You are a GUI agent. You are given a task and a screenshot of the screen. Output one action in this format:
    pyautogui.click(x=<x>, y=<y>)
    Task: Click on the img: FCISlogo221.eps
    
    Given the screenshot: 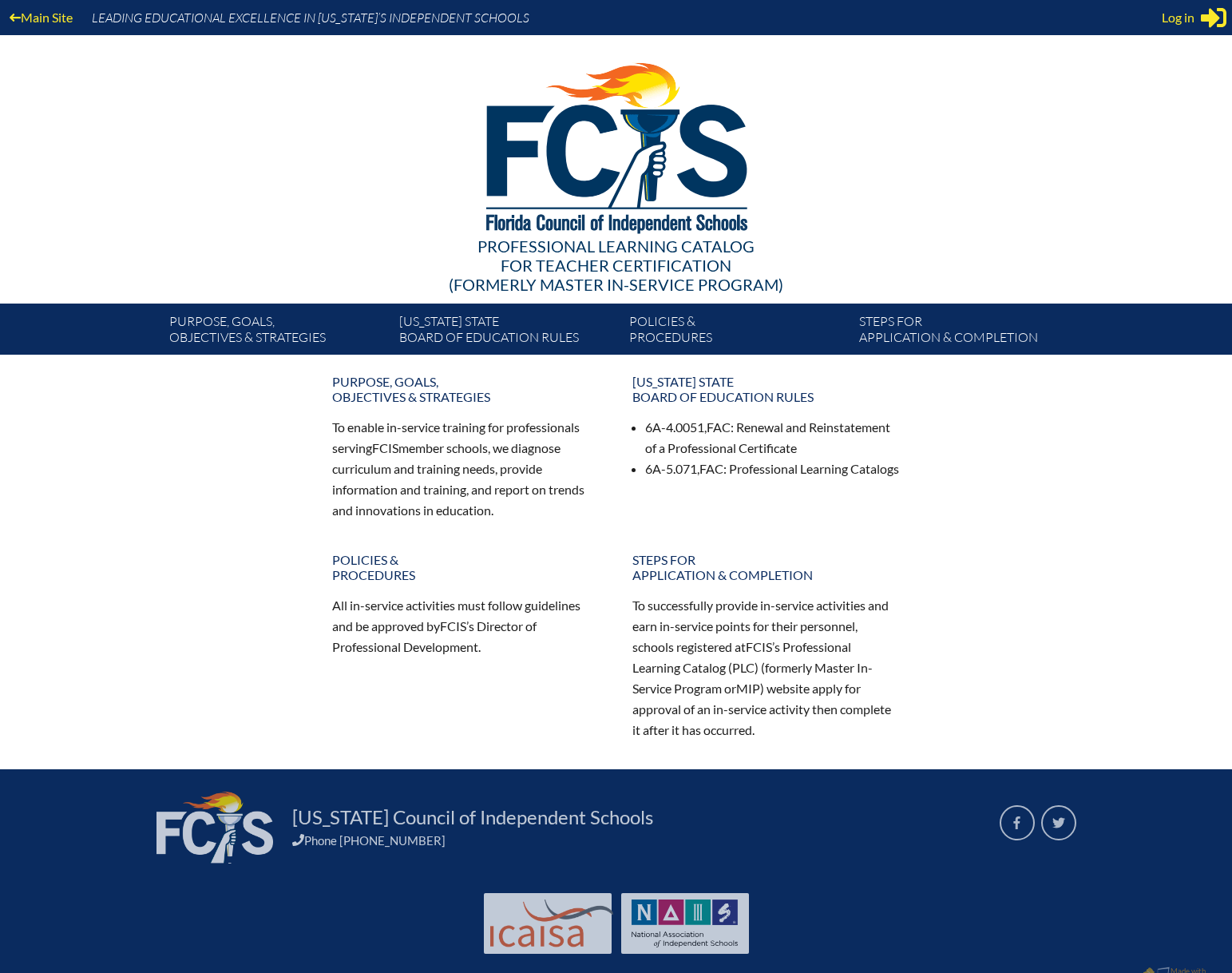 What is the action you would take?
    pyautogui.click(x=616, y=144)
    